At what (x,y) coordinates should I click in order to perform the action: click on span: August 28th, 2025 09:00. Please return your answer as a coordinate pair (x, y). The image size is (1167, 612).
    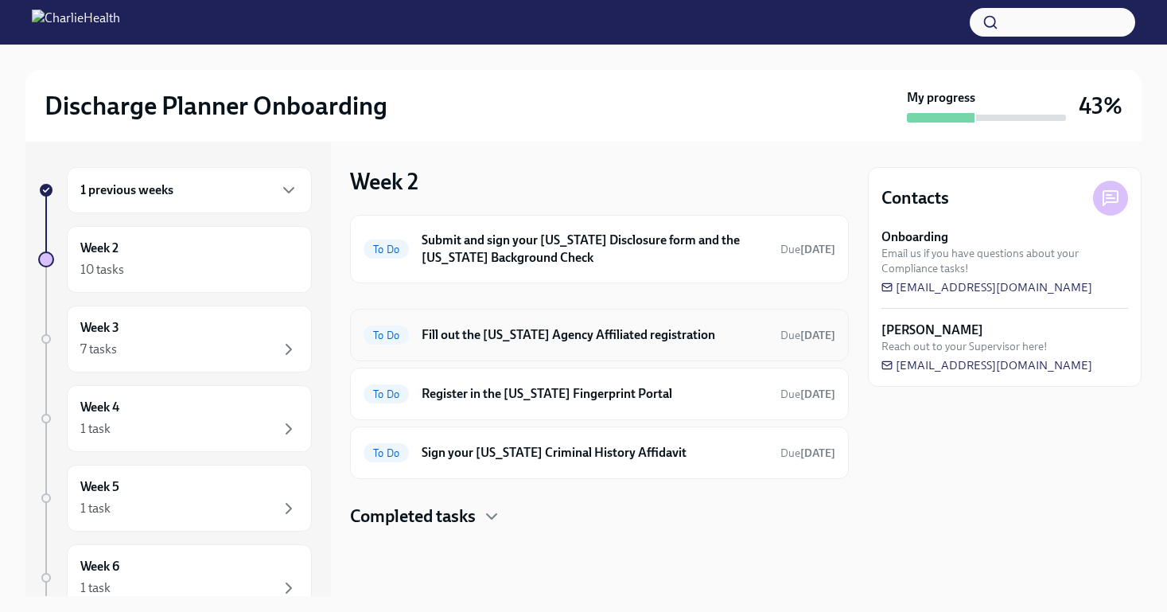
    Looking at the image, I should click on (808, 335).